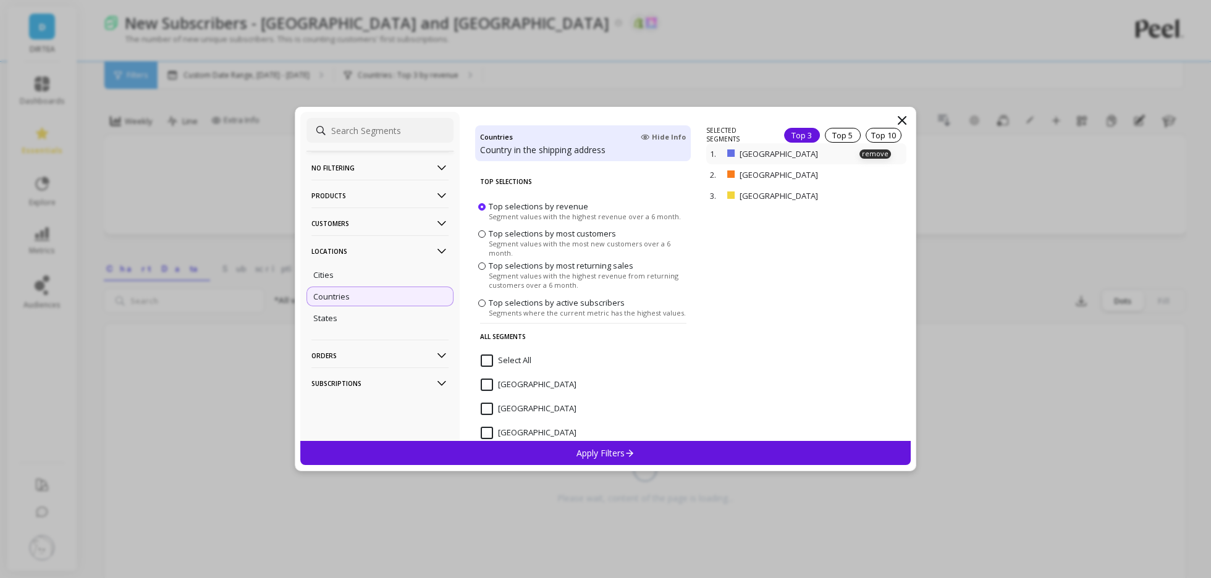 The image size is (1211, 578). I want to click on span: Afghanistan, so click(528, 385).